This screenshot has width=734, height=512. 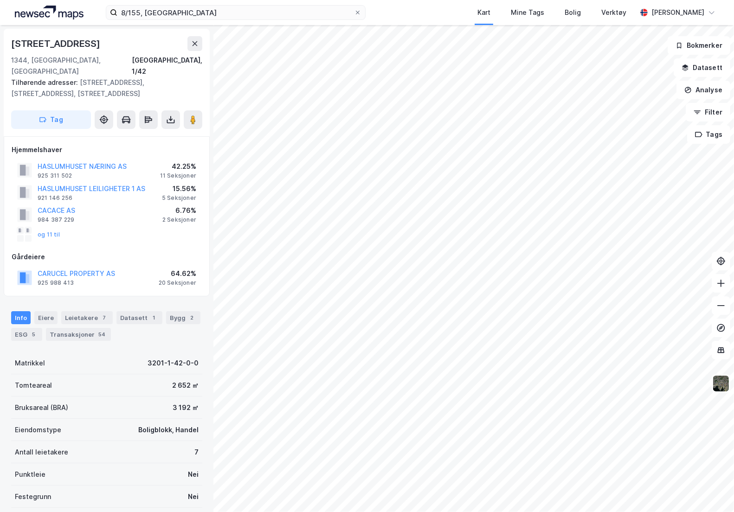 What do you see at coordinates (192, 318) in the screenshot?
I see `div: 2` at bounding box center [192, 318].